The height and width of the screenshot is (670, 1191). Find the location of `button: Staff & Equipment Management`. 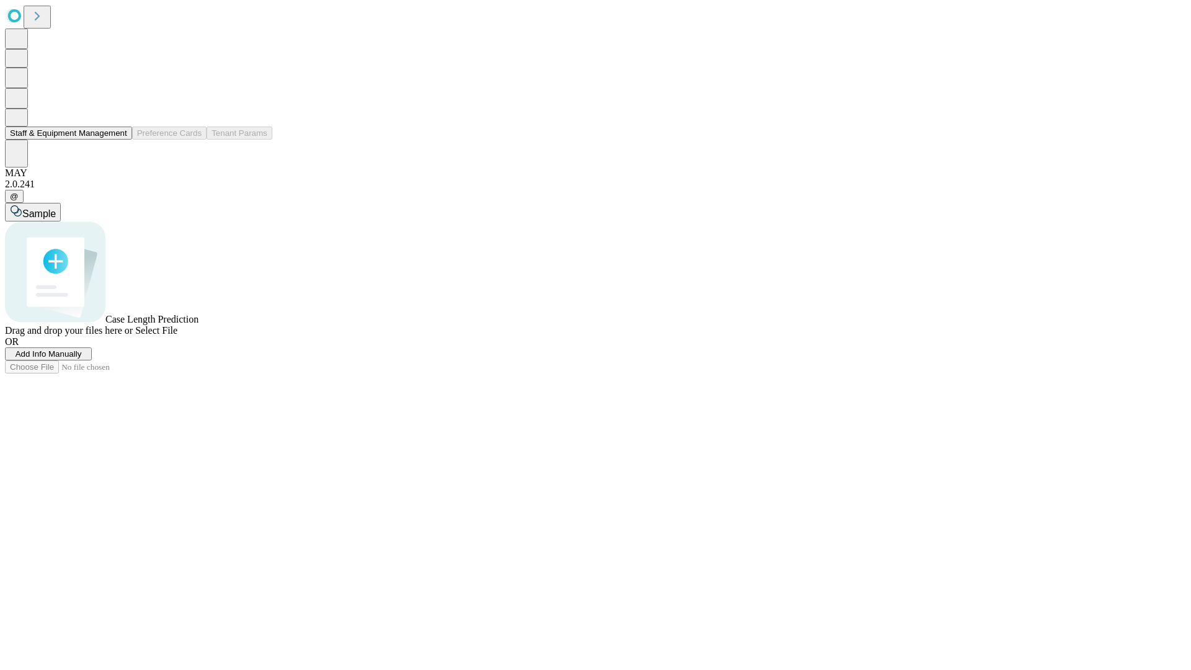

button: Staff & Equipment Management is located at coordinates (68, 133).